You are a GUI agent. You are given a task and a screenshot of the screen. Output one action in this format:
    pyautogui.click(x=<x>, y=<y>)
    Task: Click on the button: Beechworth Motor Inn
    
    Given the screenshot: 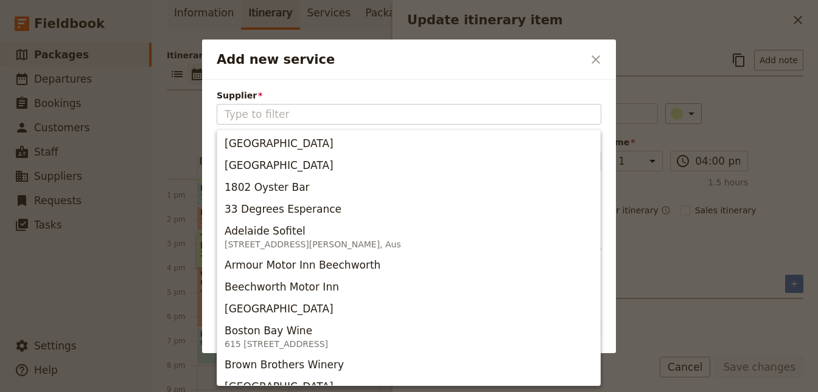 What is the action you would take?
    pyautogui.click(x=408, y=287)
    